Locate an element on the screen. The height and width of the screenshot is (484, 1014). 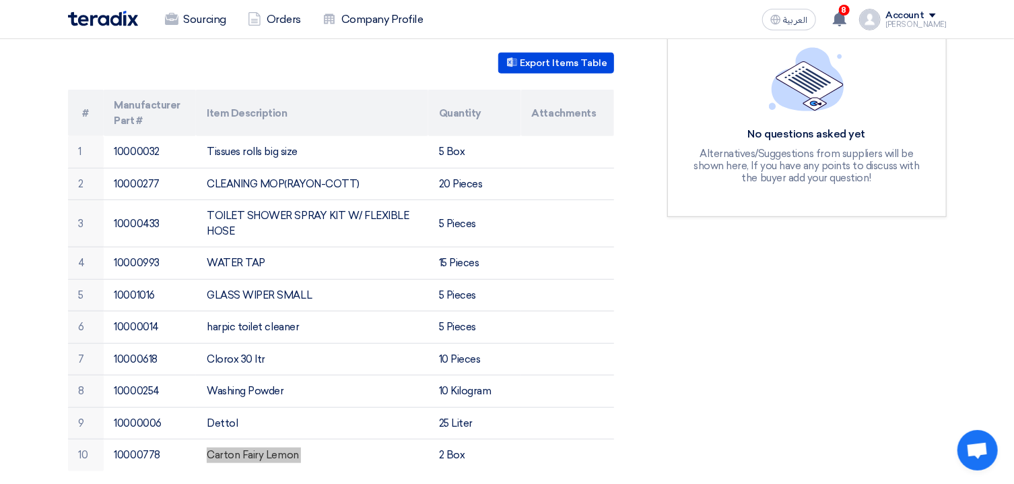
td: 5 Box is located at coordinates (475, 152).